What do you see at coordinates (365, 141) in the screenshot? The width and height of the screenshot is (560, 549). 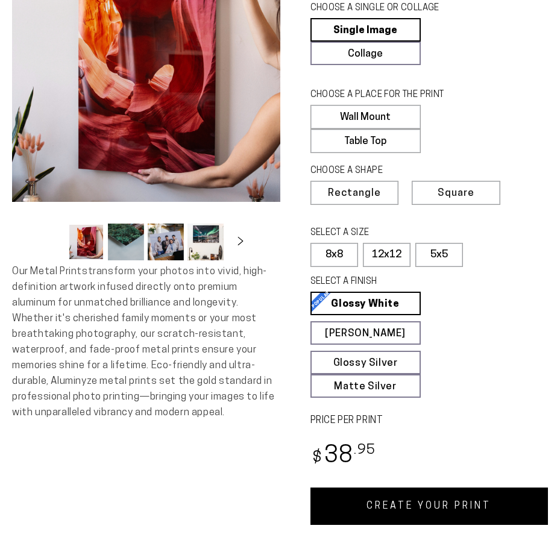 I see `label: Table Top` at bounding box center [365, 141].